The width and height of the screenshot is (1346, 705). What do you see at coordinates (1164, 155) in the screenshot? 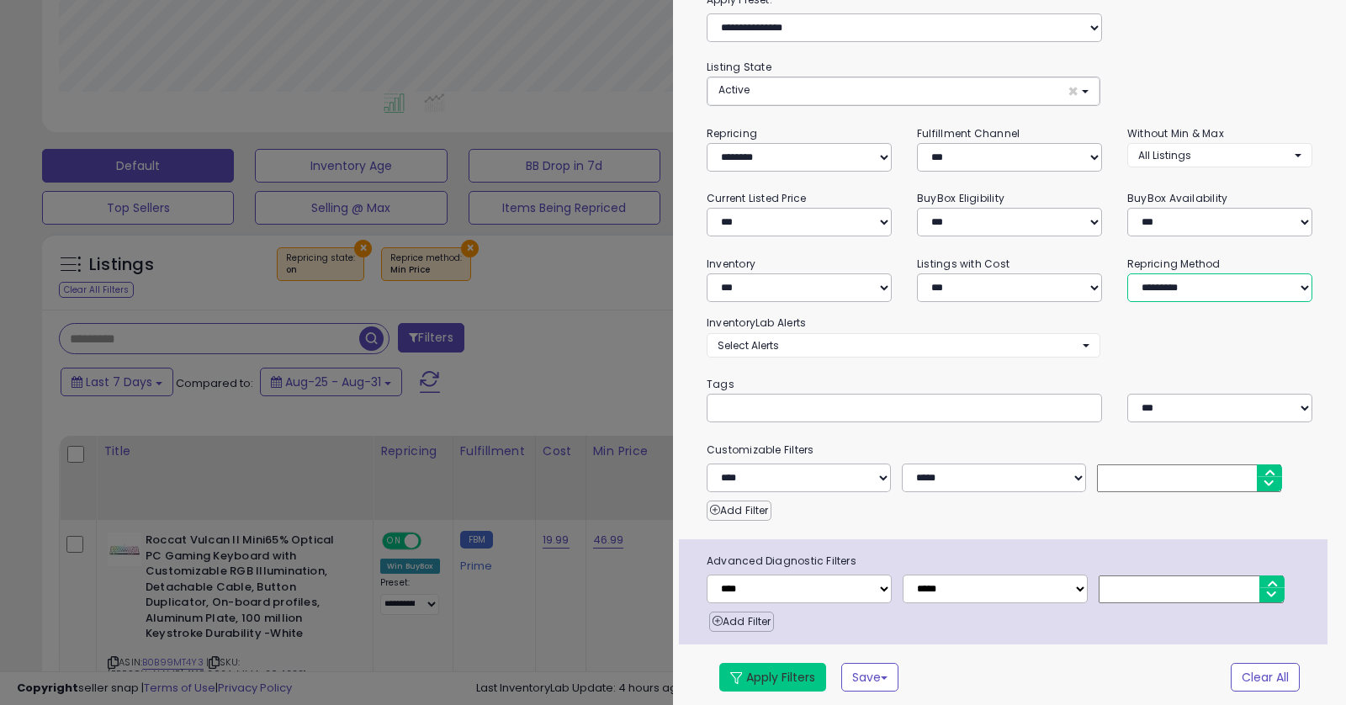
I see `span: All Listings` at bounding box center [1164, 155].